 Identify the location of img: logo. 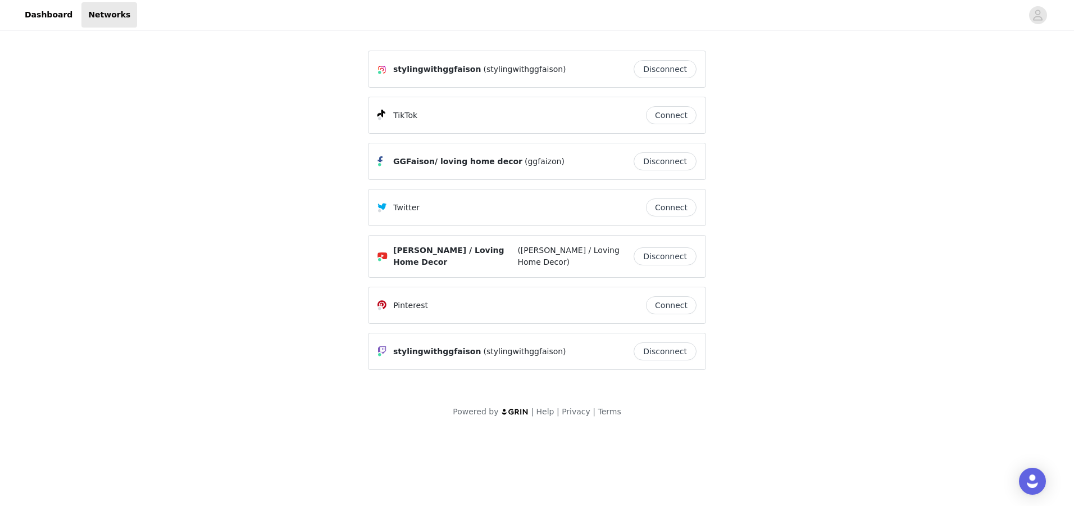
(515, 411).